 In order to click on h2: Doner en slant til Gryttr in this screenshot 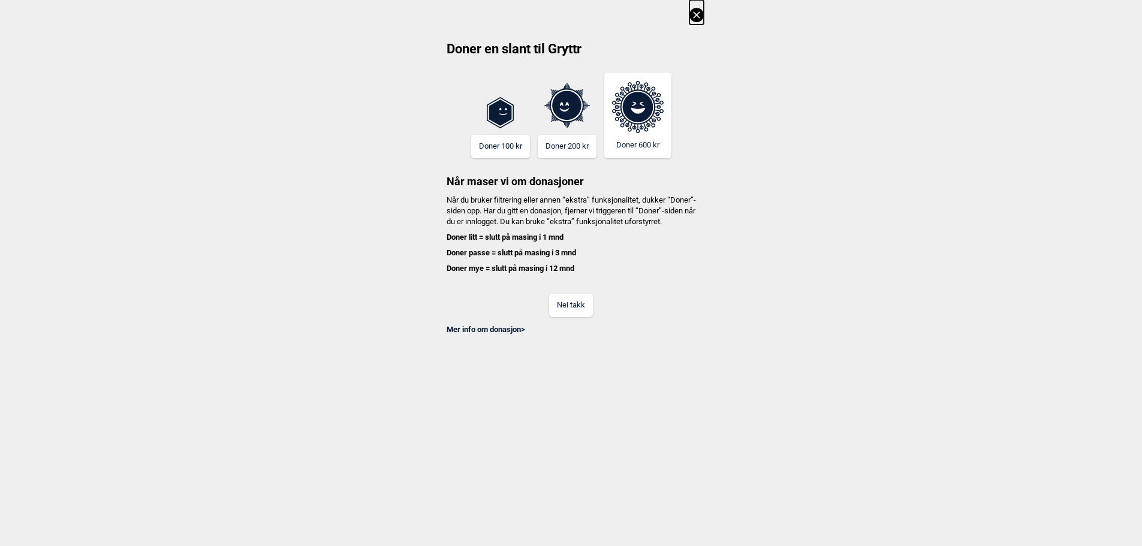, I will do `click(571, 53)`.